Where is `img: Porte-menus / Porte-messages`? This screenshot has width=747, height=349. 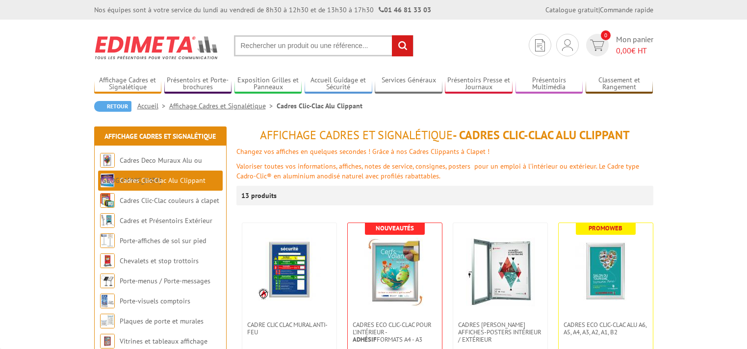 img: Porte-menus / Porte-messages is located at coordinates (107, 281).